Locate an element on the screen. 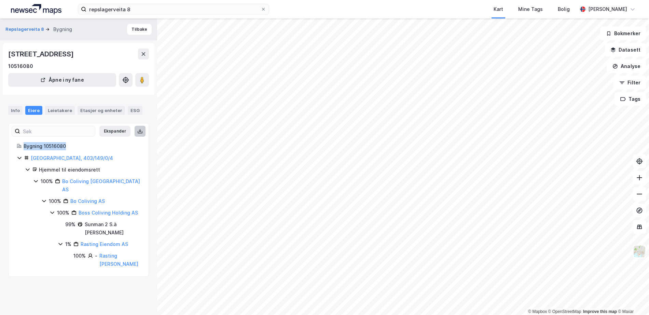 The image size is (649, 315). div: Hjemmel til eiendomsrett is located at coordinates (89, 170).